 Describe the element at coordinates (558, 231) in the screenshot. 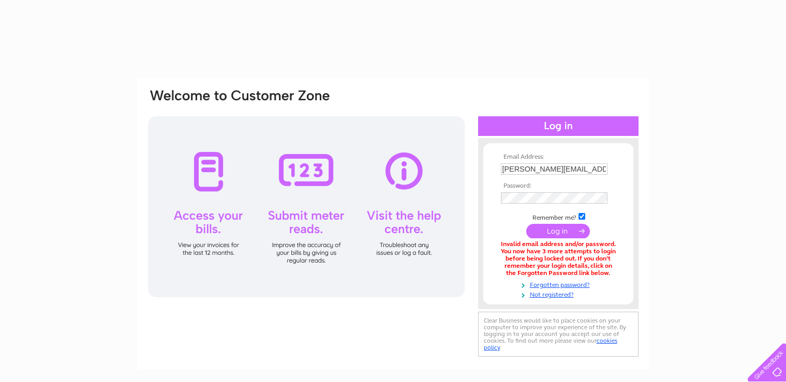

I see `input: Submit` at that location.